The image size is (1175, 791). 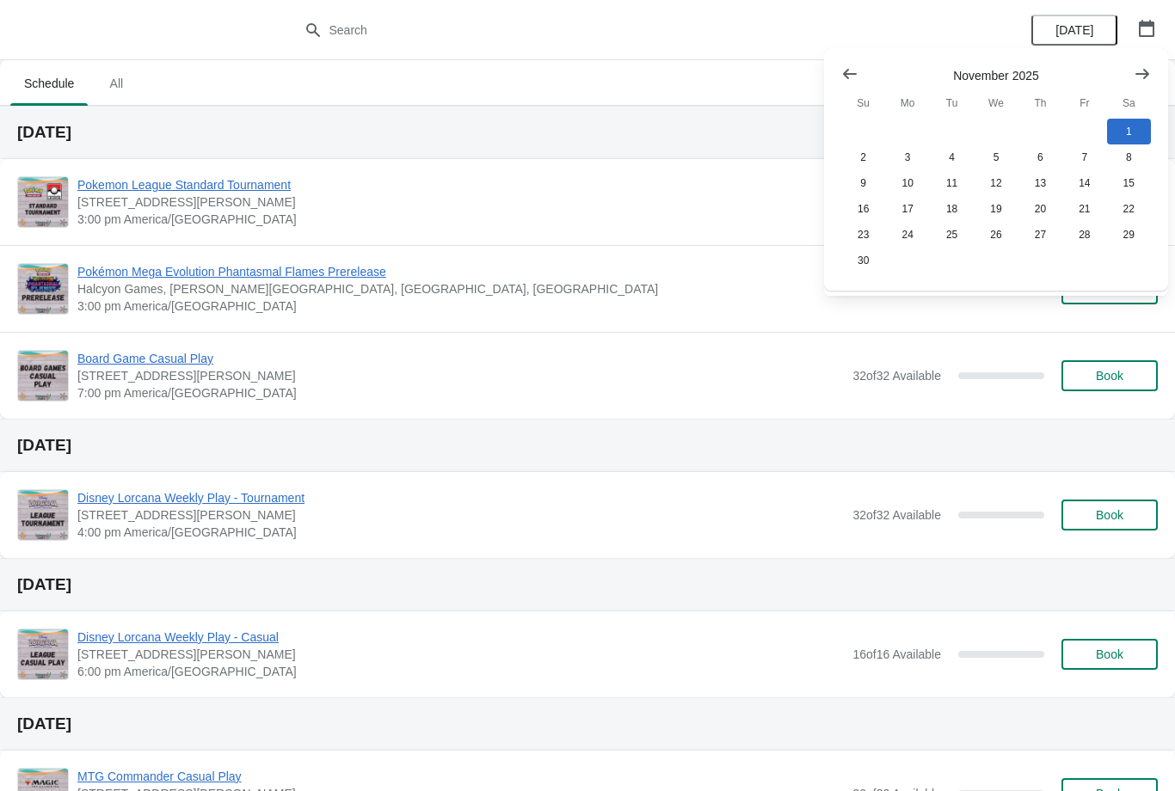 I want to click on span: All, so click(x=116, y=83).